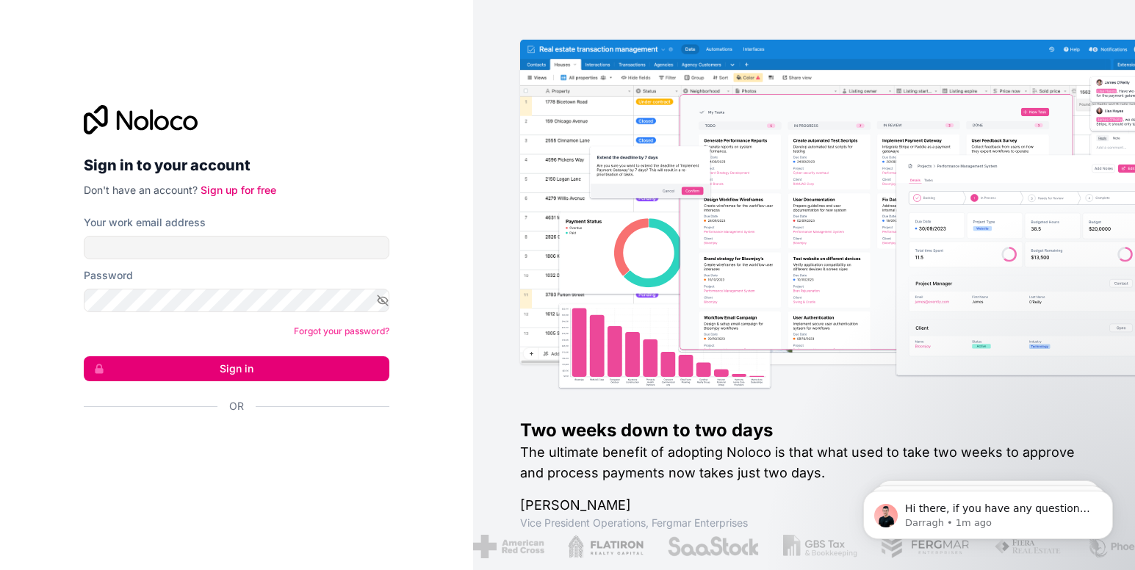 Image resolution: width=1135 pixels, height=570 pixels. Describe the element at coordinates (237, 165) in the screenshot. I see `h2: Sign in to your account` at that location.